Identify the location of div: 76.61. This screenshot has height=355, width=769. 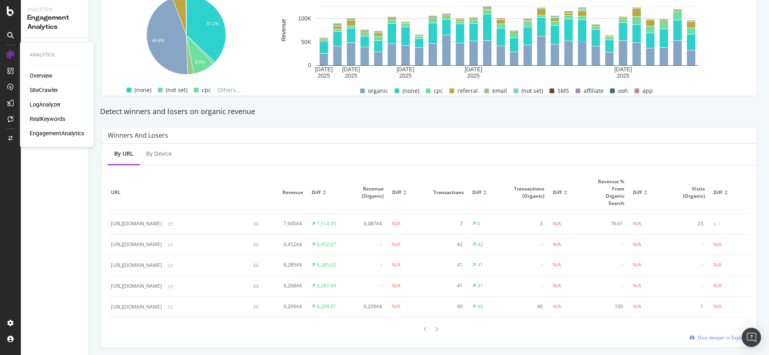
(608, 224).